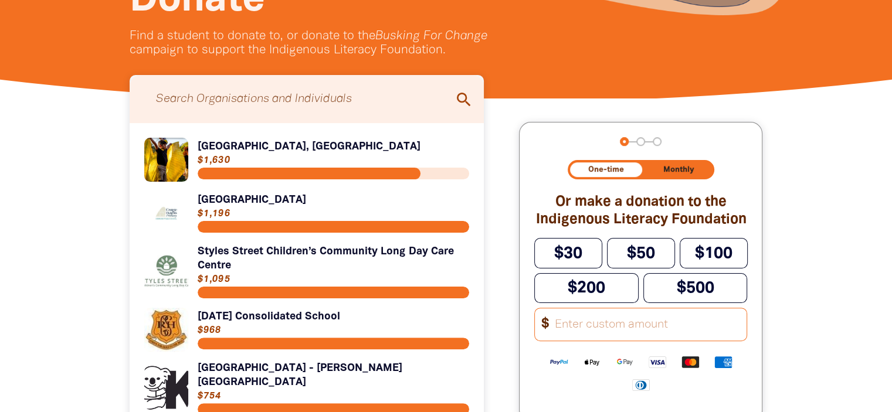 The image size is (892, 412). Describe the element at coordinates (606, 169) in the screenshot. I see `span: One-time` at that location.